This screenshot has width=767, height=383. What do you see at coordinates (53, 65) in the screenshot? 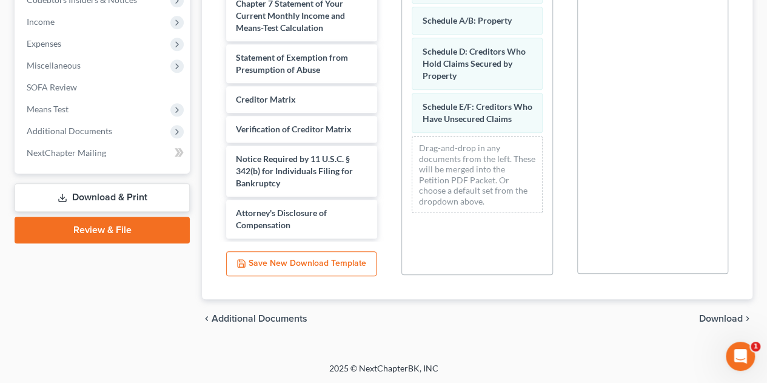
I see `span: Miscellaneous` at bounding box center [53, 65].